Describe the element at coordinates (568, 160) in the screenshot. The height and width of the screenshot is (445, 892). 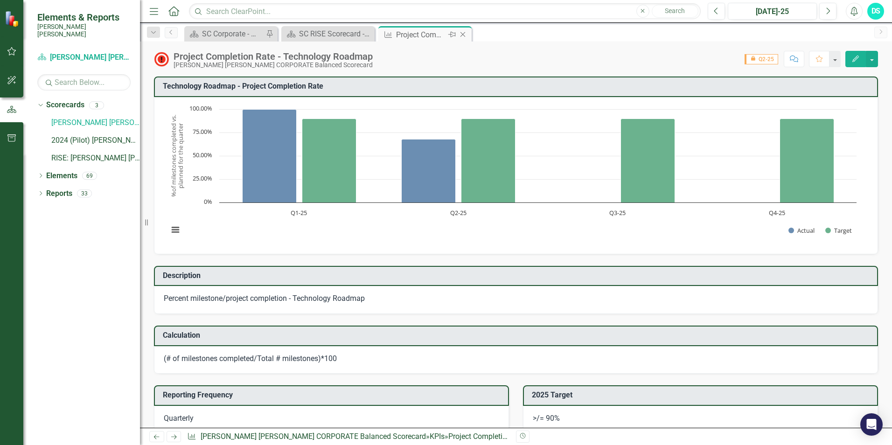
I see `g: Target, bar series 2 of 2 with 4 bars.` at that location.